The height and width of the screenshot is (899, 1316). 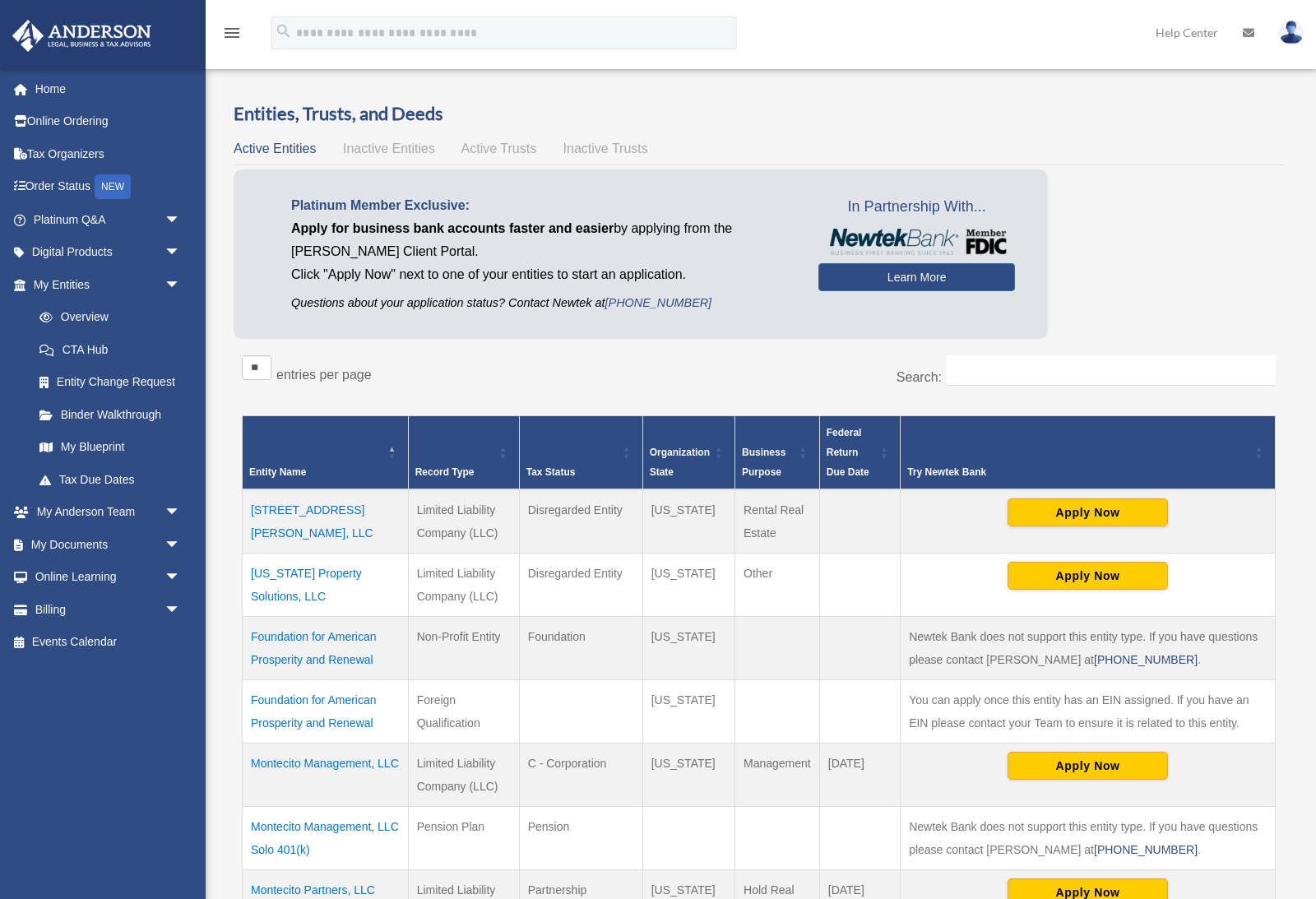 What do you see at coordinates (108, 545) in the screenshot?
I see `a: My Documentsarrow_drop_down` at bounding box center [108, 545].